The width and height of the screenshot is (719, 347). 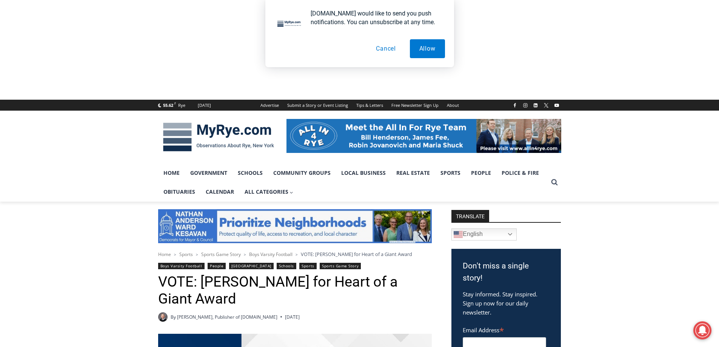 What do you see at coordinates (168, 105) in the screenshot?
I see `span: 55.62` at bounding box center [168, 105].